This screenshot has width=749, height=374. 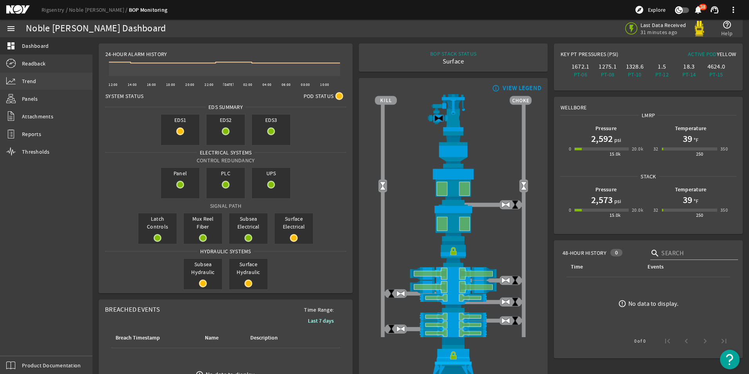 I want to click on a: BOP Monitoring, so click(x=148, y=10).